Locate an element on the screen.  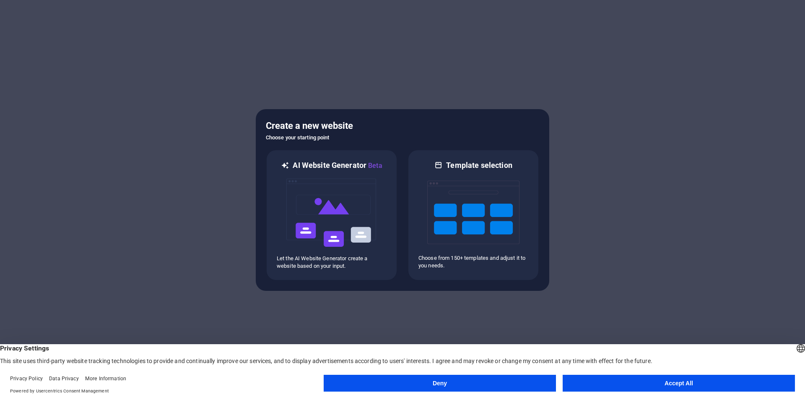
p: Let the AI Website Generator create a website based on your input. is located at coordinates (332, 262).